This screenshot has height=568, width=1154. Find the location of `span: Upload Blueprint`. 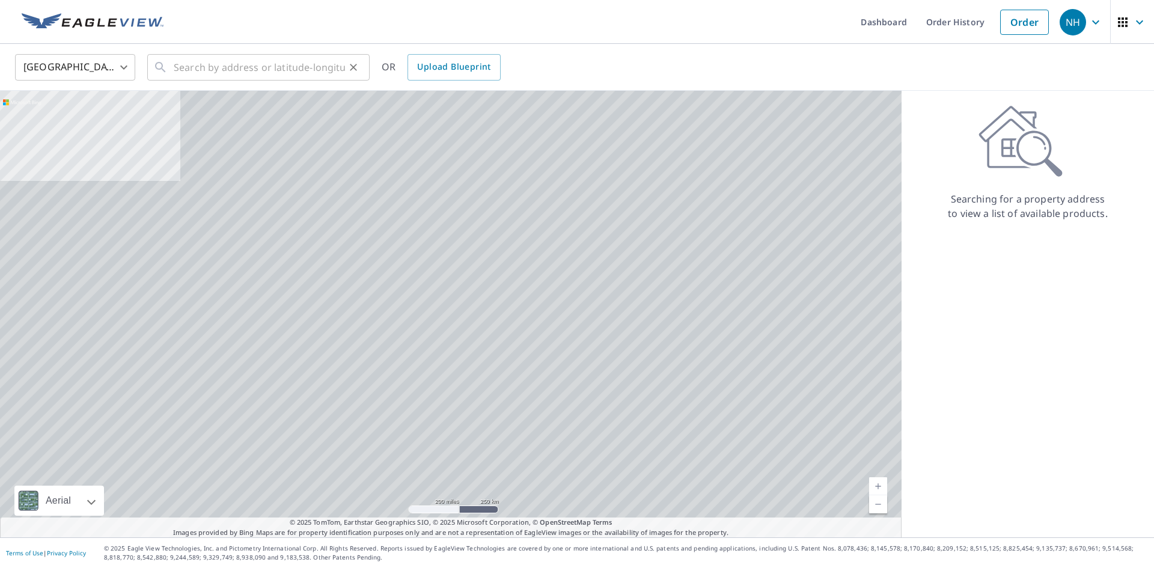

span: Upload Blueprint is located at coordinates (454, 67).